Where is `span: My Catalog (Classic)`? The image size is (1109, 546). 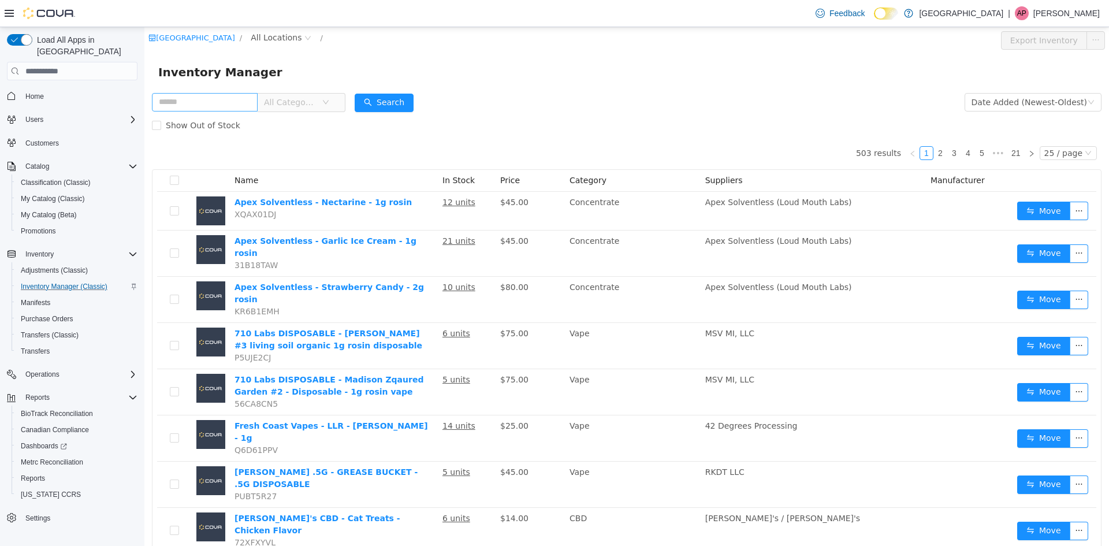 span: My Catalog (Classic) is located at coordinates (53, 199).